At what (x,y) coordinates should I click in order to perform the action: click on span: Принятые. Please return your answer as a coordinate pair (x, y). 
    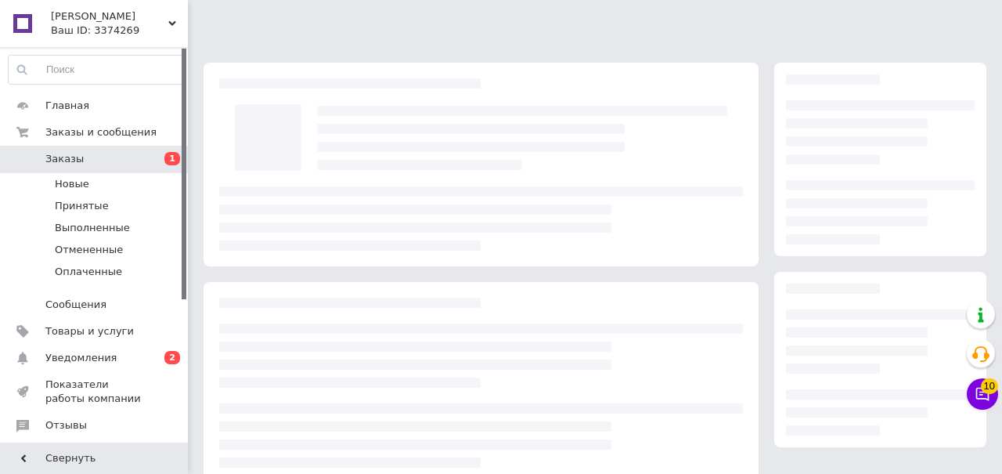
    Looking at the image, I should click on (81, 206).